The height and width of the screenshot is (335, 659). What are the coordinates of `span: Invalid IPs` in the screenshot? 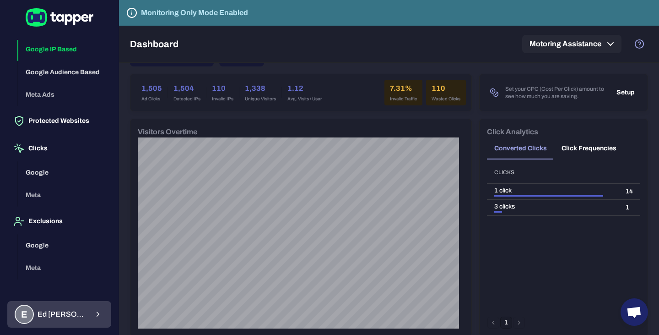 It's located at (222, 99).